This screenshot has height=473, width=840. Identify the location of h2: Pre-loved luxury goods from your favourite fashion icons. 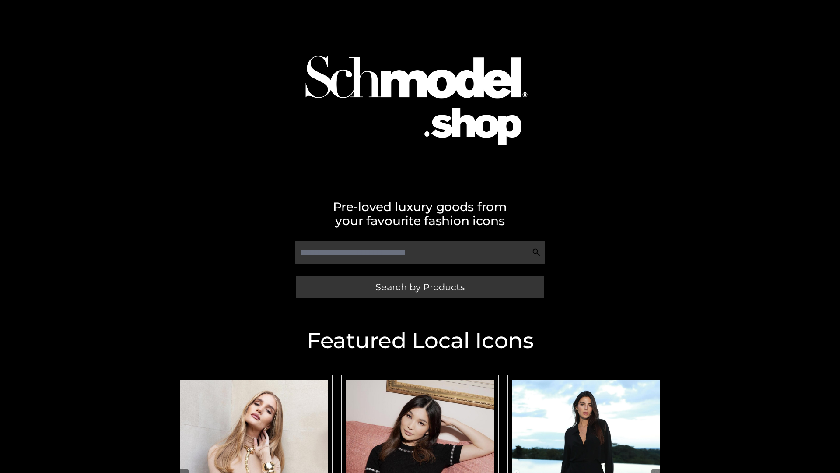
(420, 214).